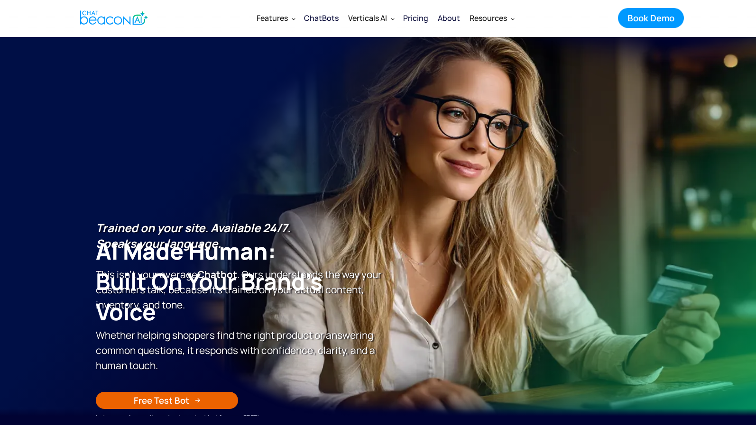 This screenshot has width=756, height=425. I want to click on img: Arrow, so click(198, 401).